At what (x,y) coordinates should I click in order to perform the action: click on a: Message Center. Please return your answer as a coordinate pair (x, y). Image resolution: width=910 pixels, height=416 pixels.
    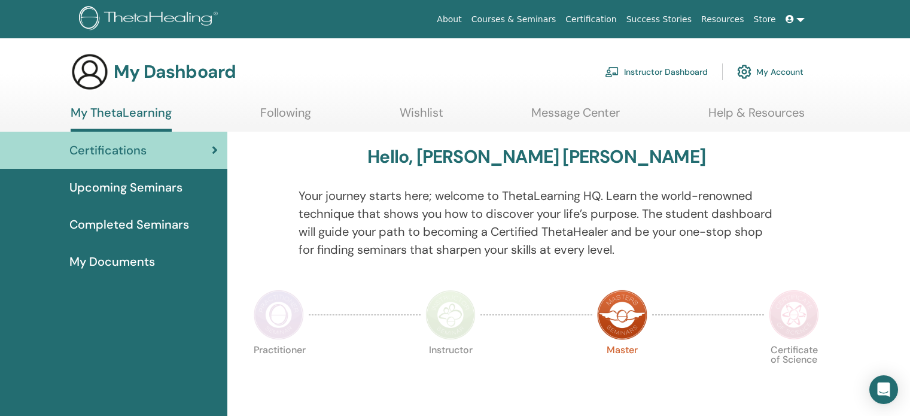
    Looking at the image, I should click on (576, 117).